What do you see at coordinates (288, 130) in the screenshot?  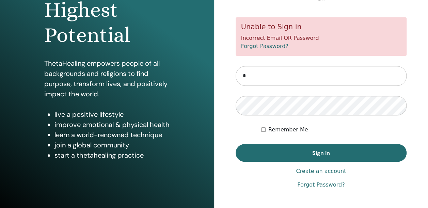 I see `label: Remember Me` at bounding box center [288, 130].